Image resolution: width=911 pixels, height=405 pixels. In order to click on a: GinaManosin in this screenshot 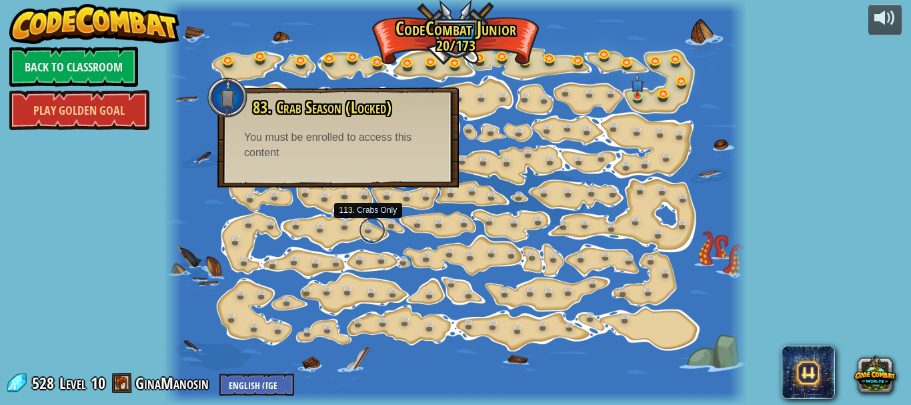, I will do `click(174, 383)`.